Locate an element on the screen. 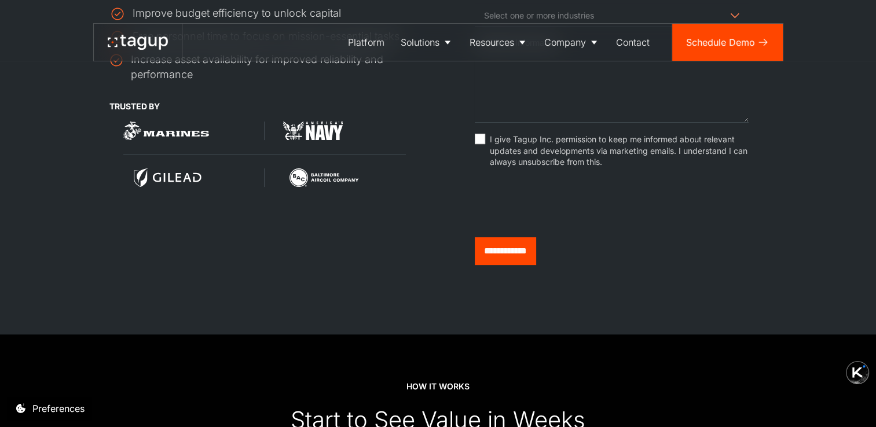 The width and height of the screenshot is (876, 427). div: TRUSTED BY is located at coordinates (134, 107).